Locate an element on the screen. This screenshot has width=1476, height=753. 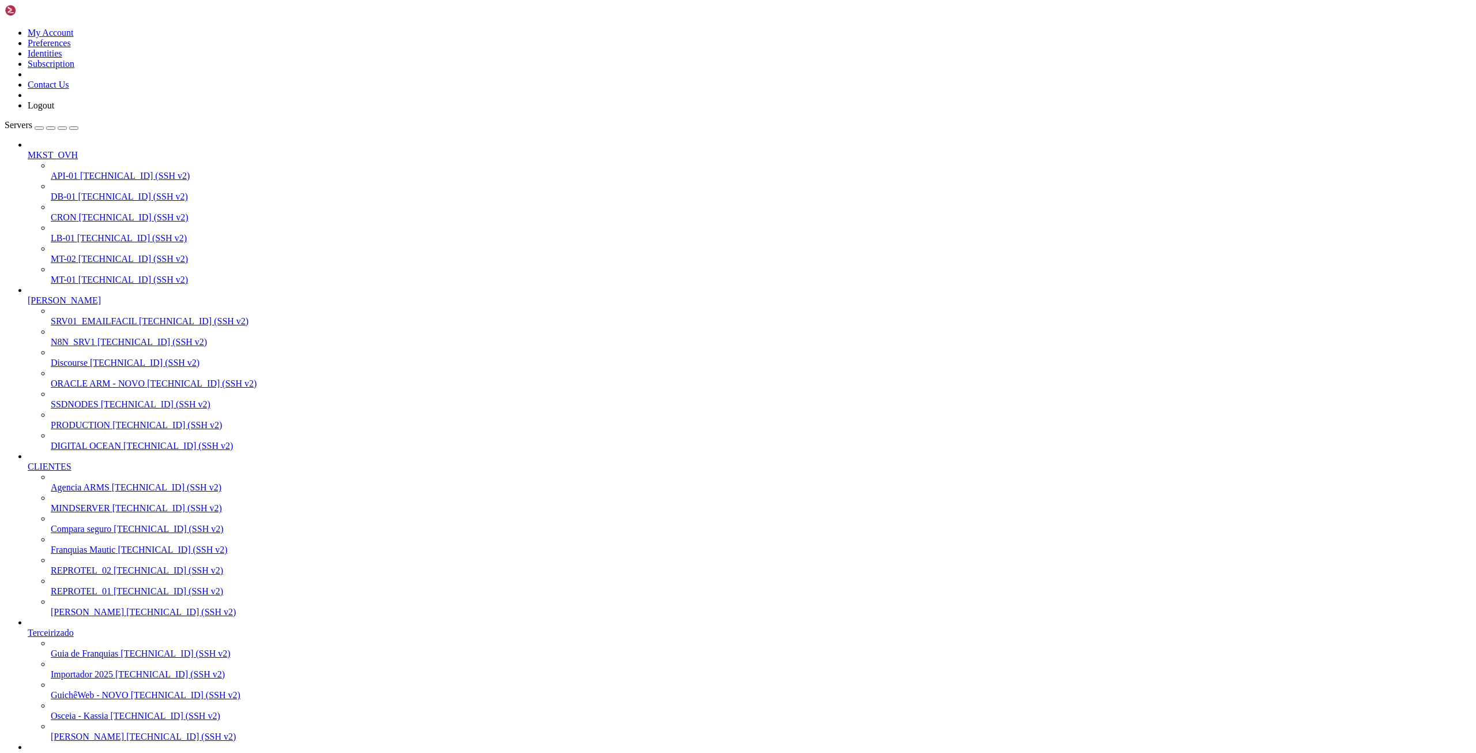
span: Servers is located at coordinates (18, 125).